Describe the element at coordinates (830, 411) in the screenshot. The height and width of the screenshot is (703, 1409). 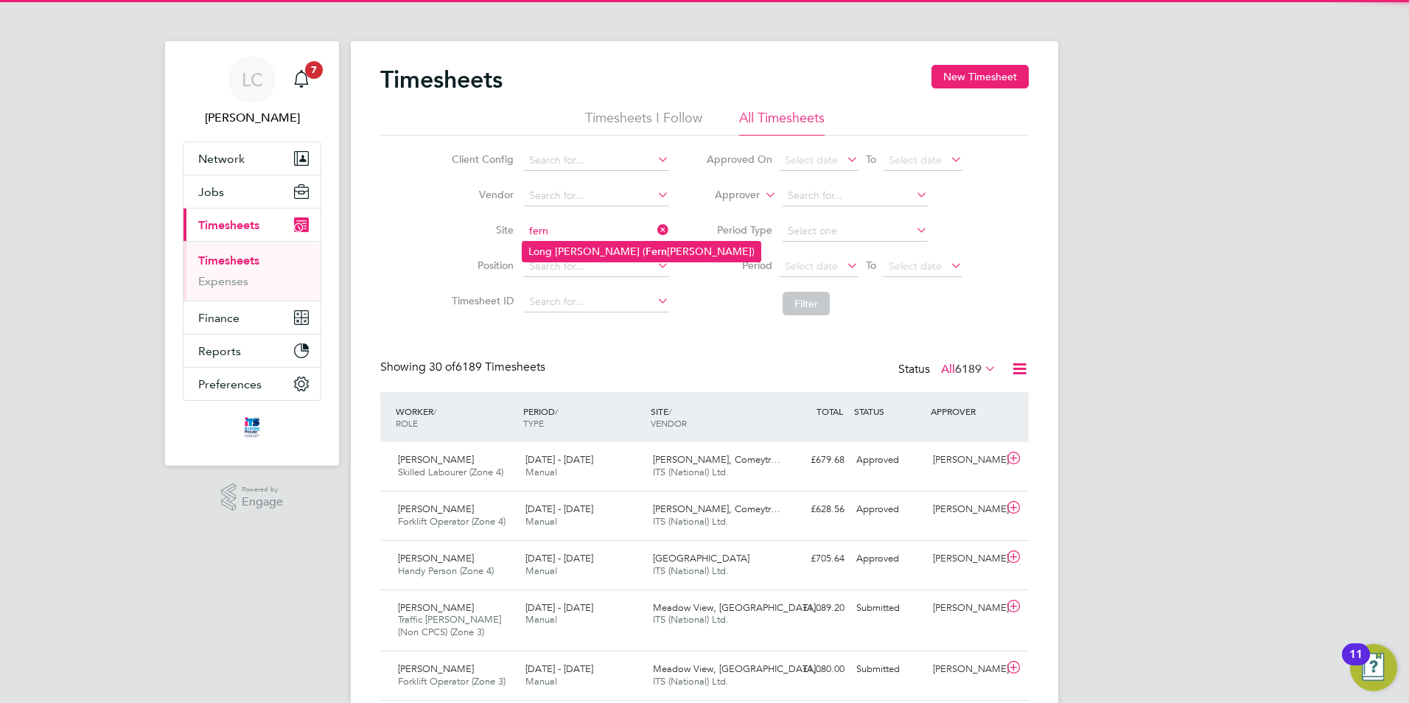
I see `span: TOTAL` at that location.